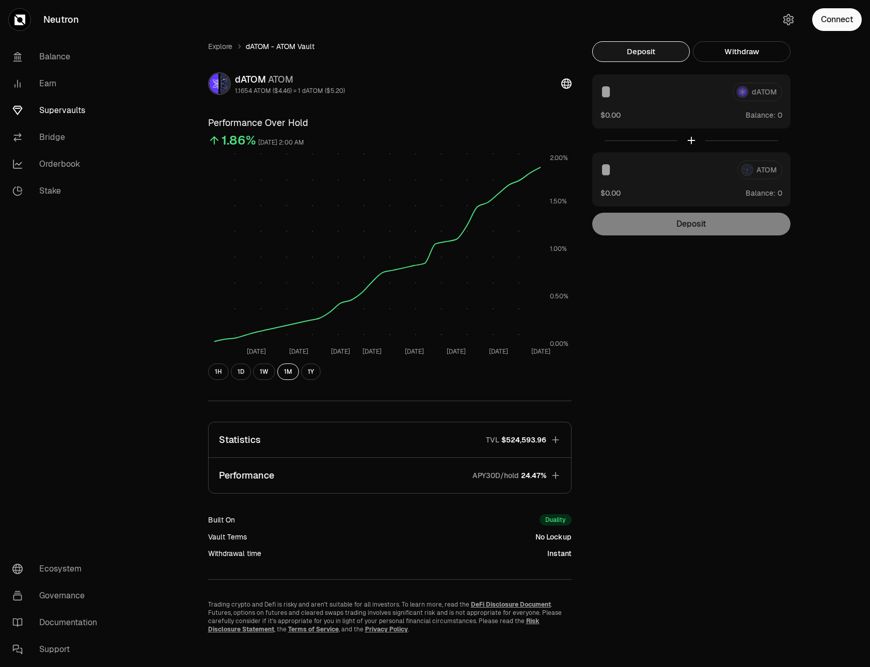 The image size is (870, 667). Describe the element at coordinates (58, 649) in the screenshot. I see `a: Support` at that location.